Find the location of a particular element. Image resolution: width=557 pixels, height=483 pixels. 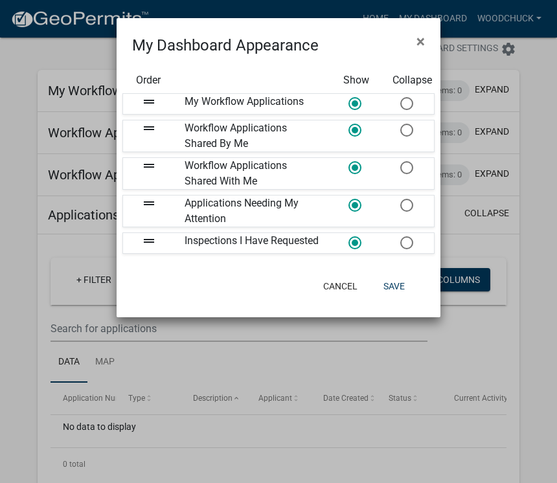

div: Show is located at coordinates (356, 80).